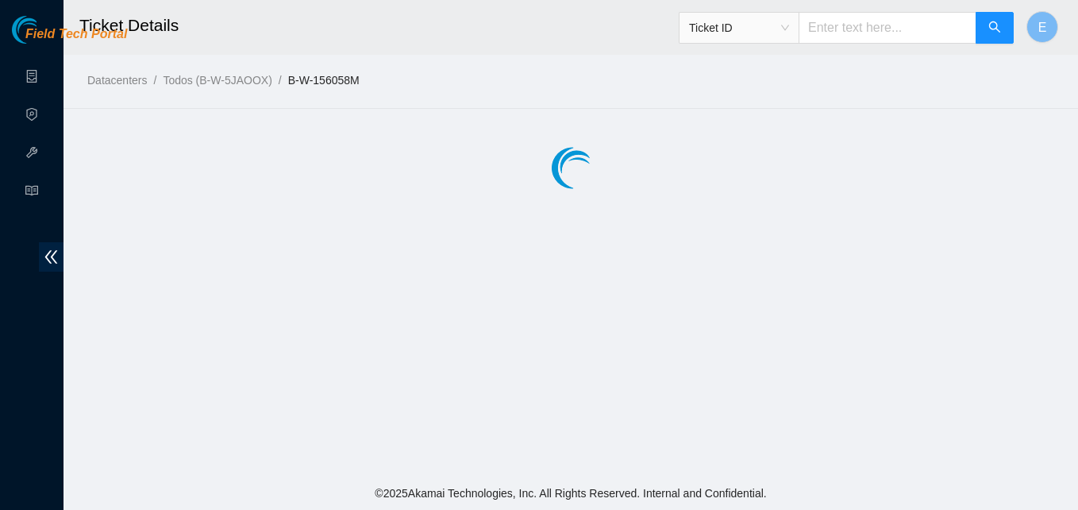 This screenshot has width=1078, height=510. Describe the element at coordinates (217, 80) in the screenshot. I see `a: Todos (B-W-5JAOOX)` at that location.